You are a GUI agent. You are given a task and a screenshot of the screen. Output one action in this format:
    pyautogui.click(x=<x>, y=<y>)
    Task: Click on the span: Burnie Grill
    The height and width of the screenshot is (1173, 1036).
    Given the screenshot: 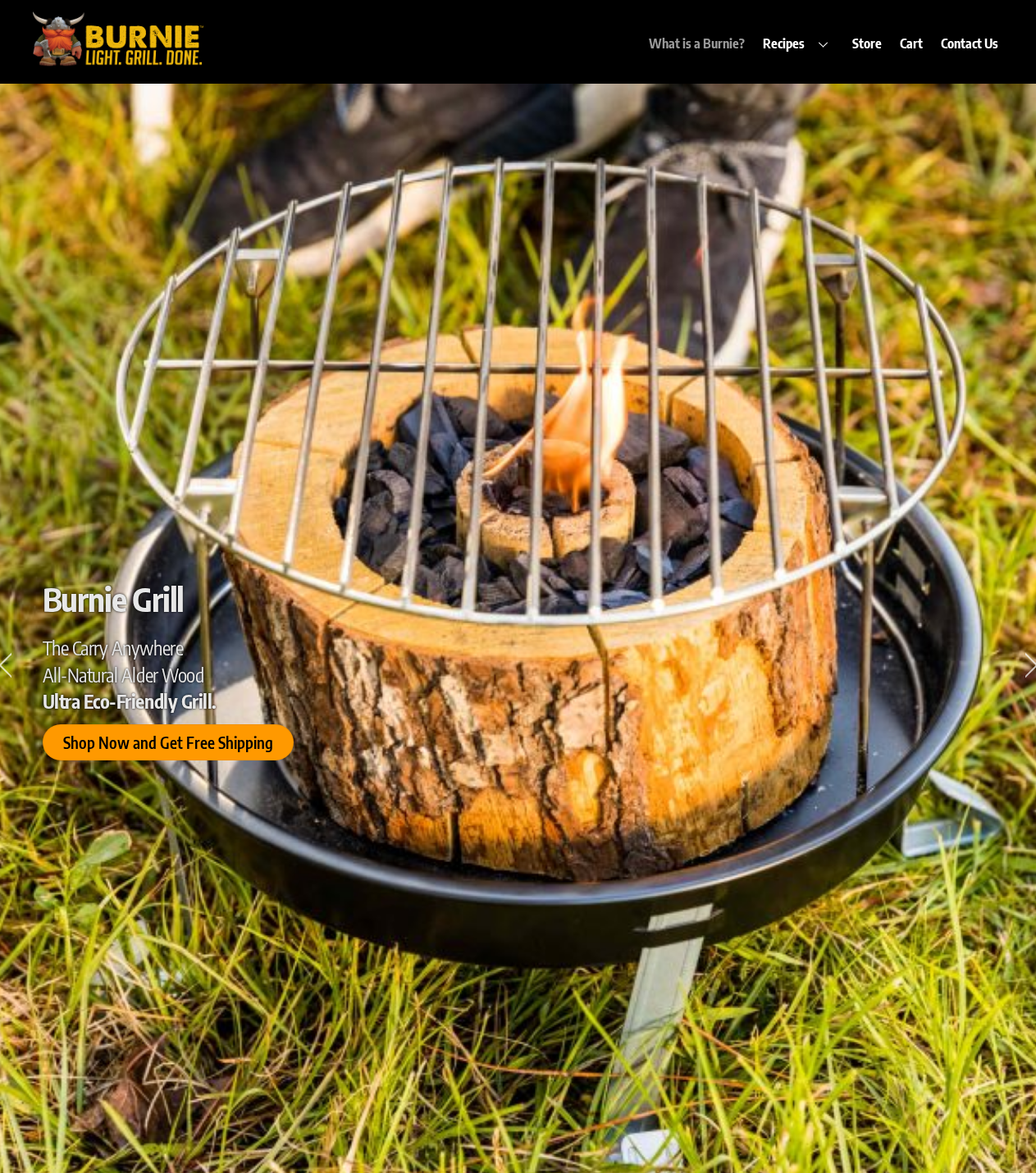 What is the action you would take?
    pyautogui.click(x=113, y=598)
    